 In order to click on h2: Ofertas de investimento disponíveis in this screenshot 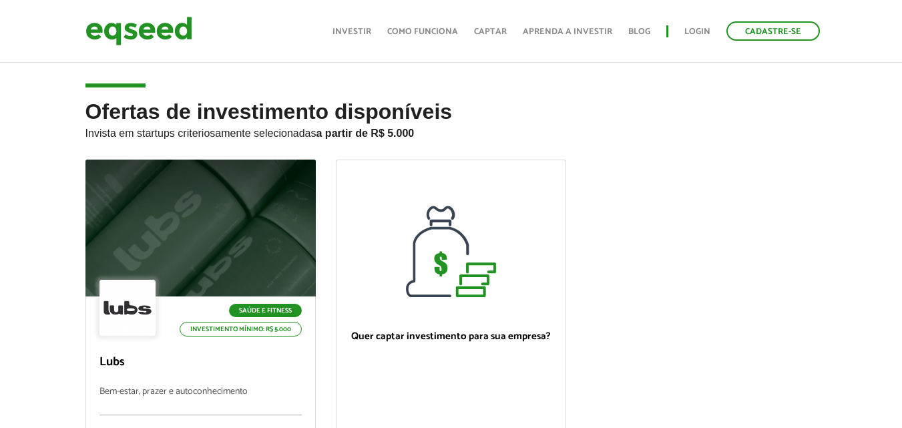, I will do `click(451, 129)`.